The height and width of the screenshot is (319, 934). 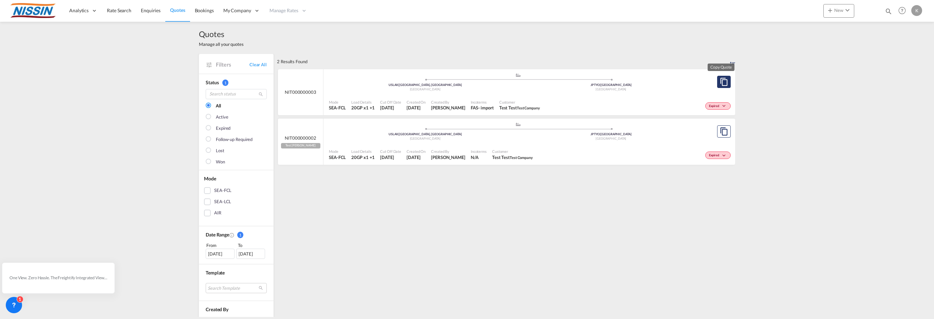 What do you see at coordinates (223, 202) in the screenshot?
I see `div: SEA-LCL` at bounding box center [223, 202].